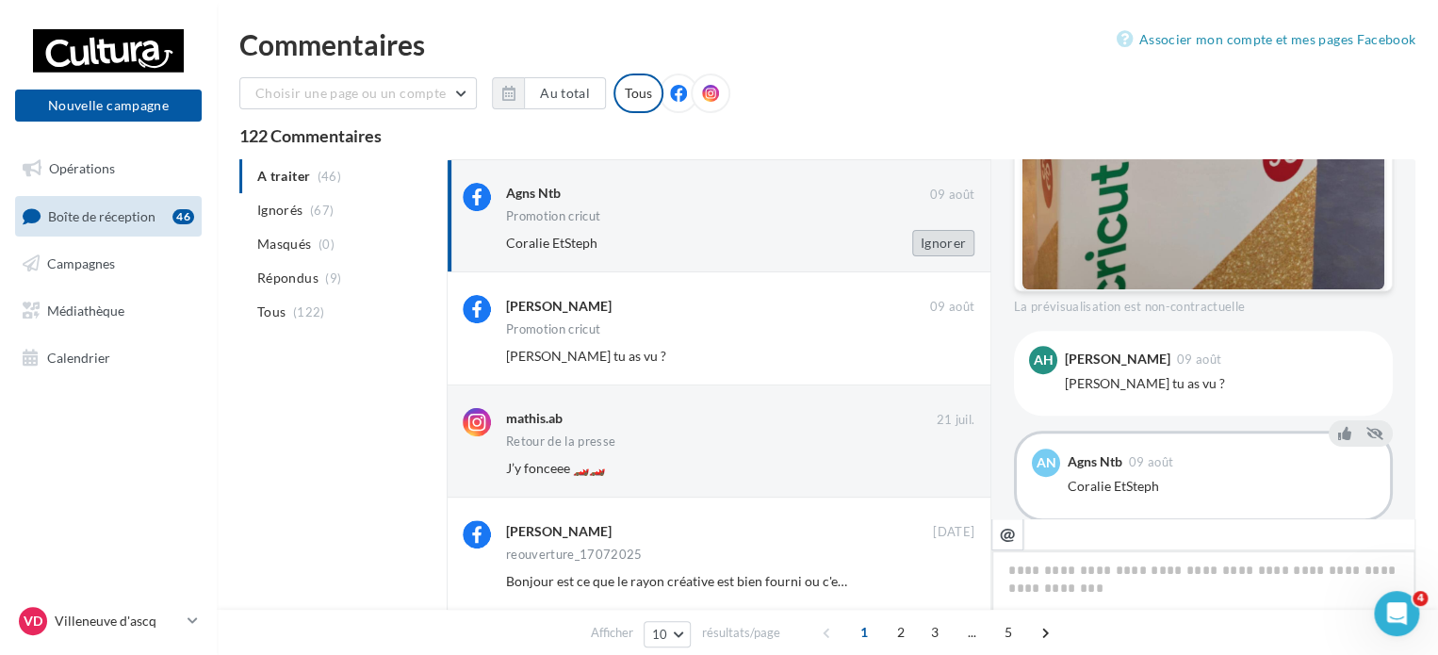 The height and width of the screenshot is (655, 1438). I want to click on span: Opérations, so click(82, 168).